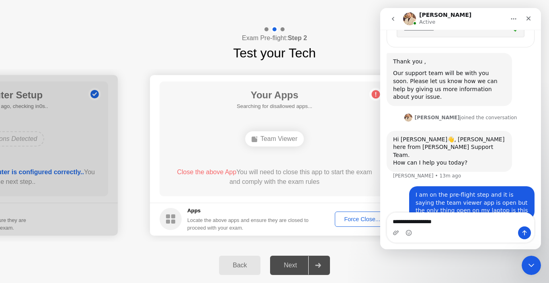 This screenshot has height=283, width=549. What do you see at coordinates (69, 72) in the screenshot?
I see `div: Thank you ,Our support team will be with you soon. Please let us know how we can help by giving u...` at bounding box center [69, 72].